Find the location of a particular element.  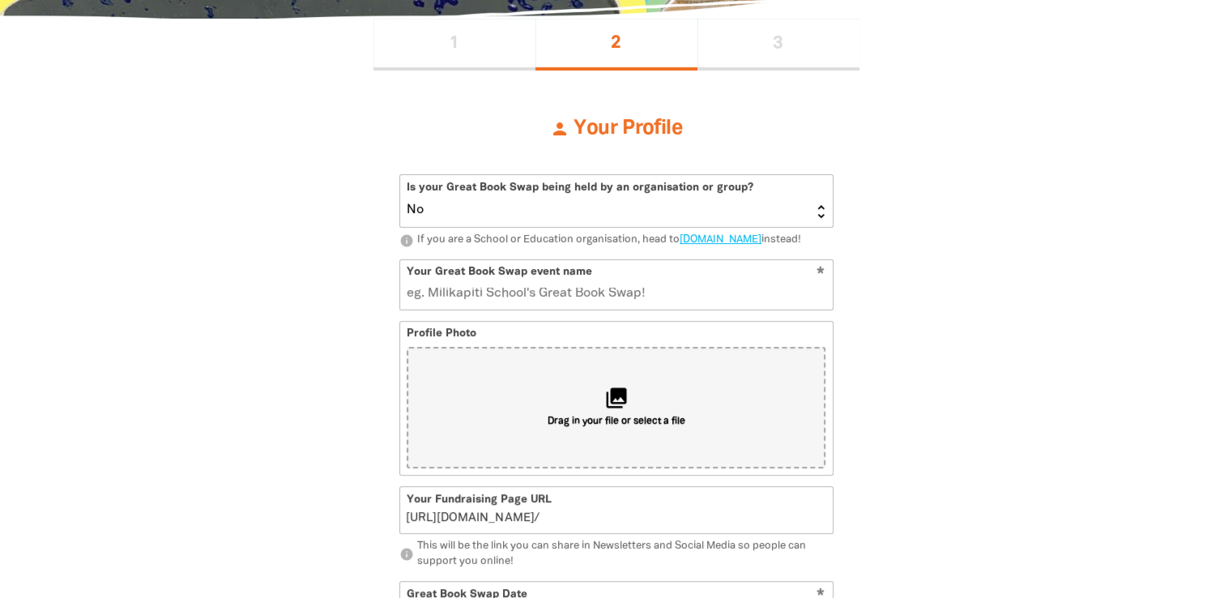

input: eg. Milikapiti School's Great Book Swap! is located at coordinates (617, 284).